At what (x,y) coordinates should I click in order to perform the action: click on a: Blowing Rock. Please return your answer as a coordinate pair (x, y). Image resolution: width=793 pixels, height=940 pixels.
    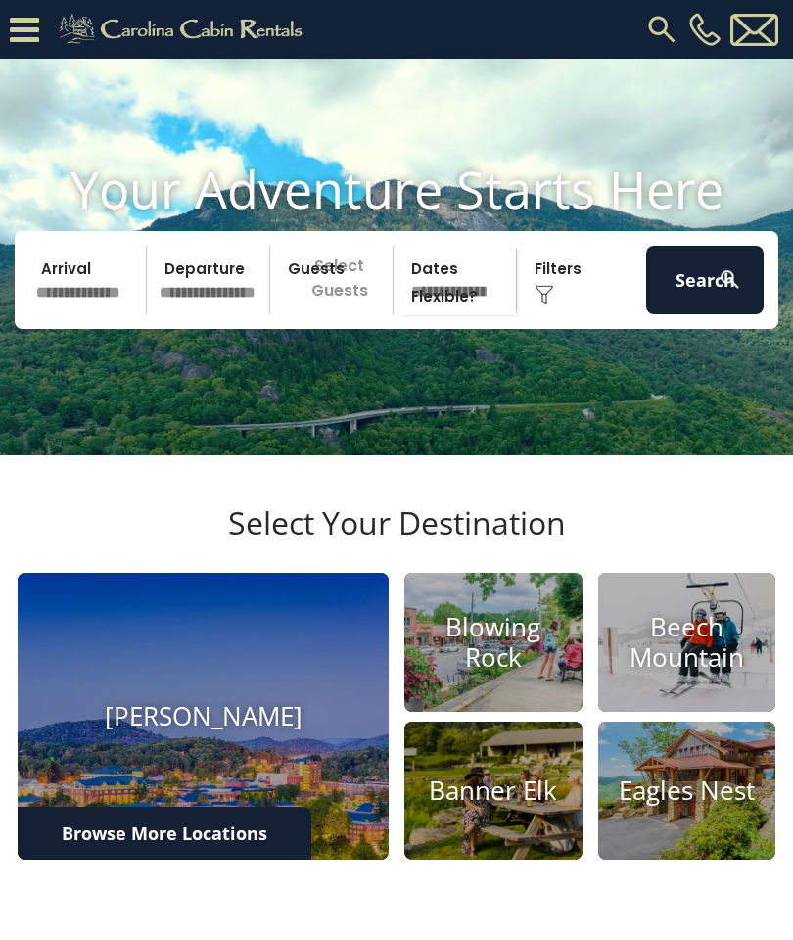
    Looking at the image, I should click on (493, 642).